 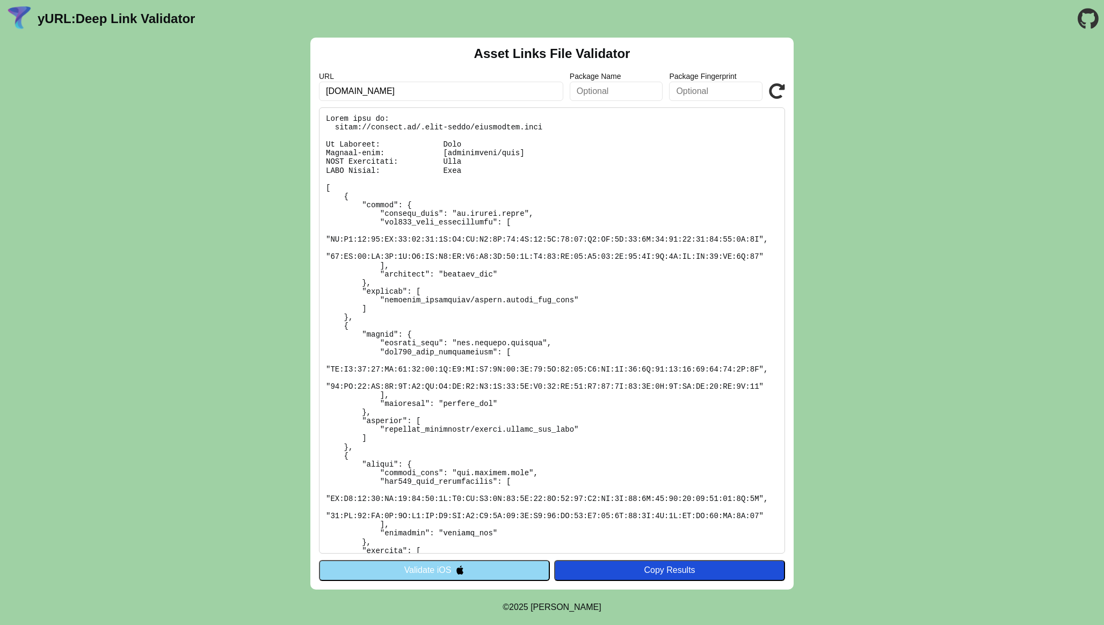 I want to click on span: 2025, so click(x=519, y=607).